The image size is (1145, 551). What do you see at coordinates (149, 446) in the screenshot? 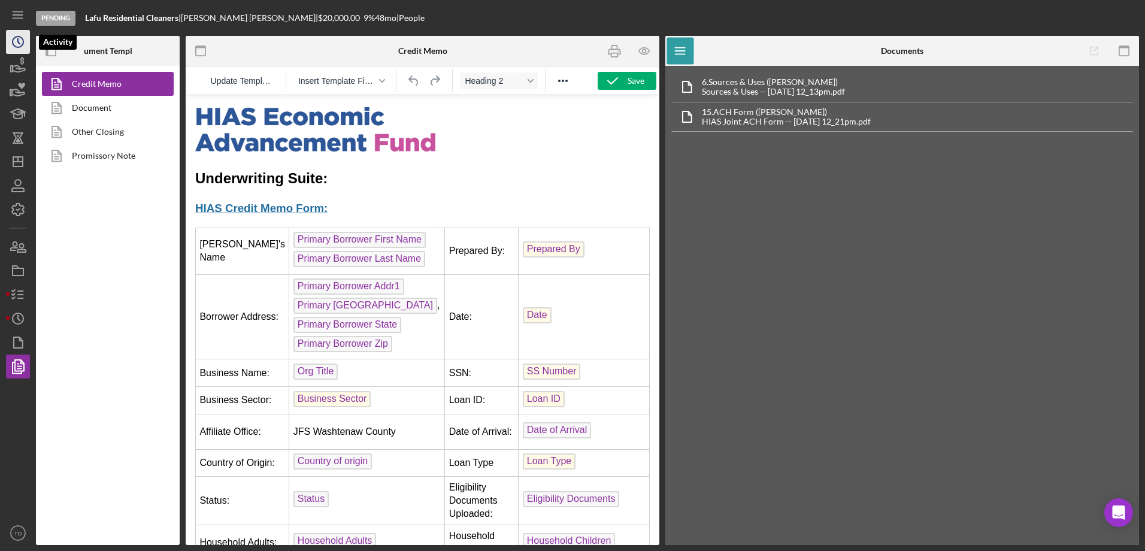
I see `span: Household Adults` at bounding box center [149, 446].